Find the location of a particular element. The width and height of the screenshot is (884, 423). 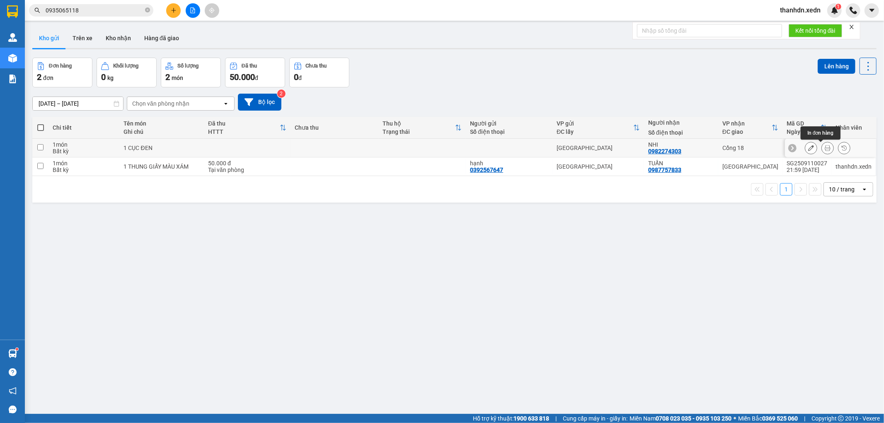

img: logo-vxr is located at coordinates (12, 12).